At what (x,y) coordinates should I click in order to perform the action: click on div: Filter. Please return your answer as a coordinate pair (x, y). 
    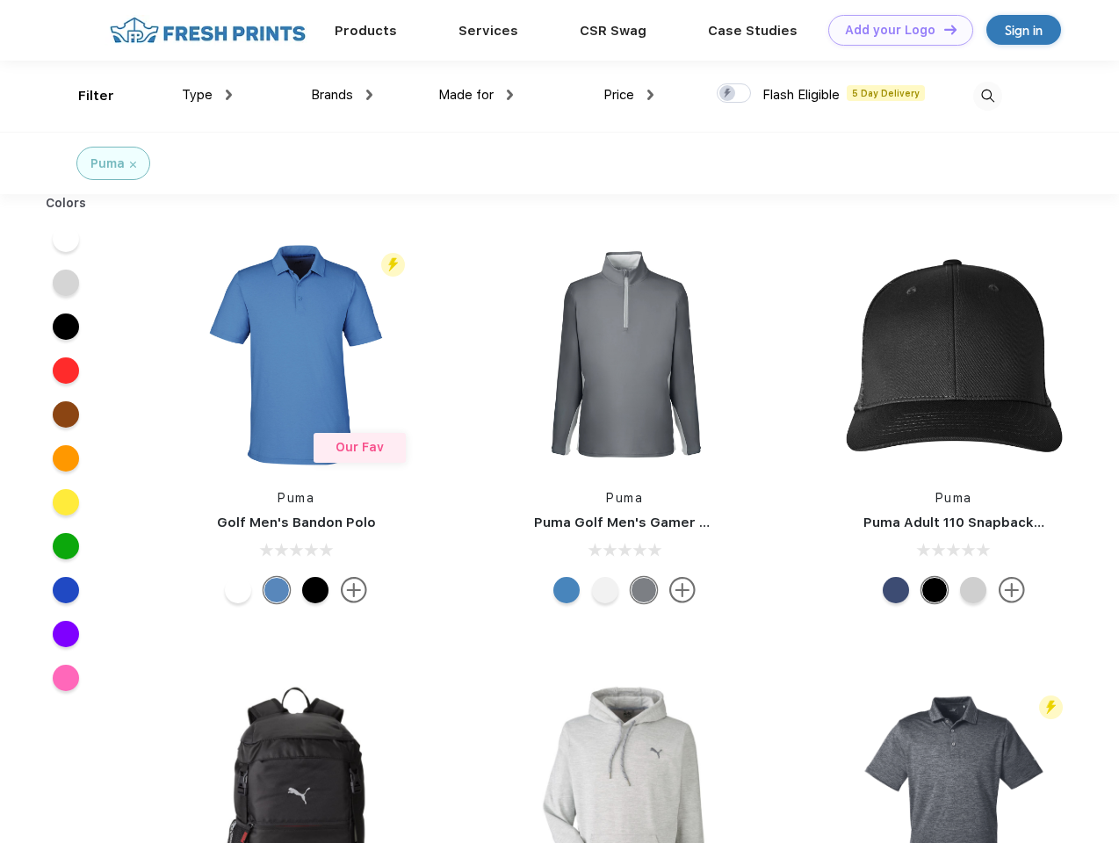
    Looking at the image, I should click on (96, 96).